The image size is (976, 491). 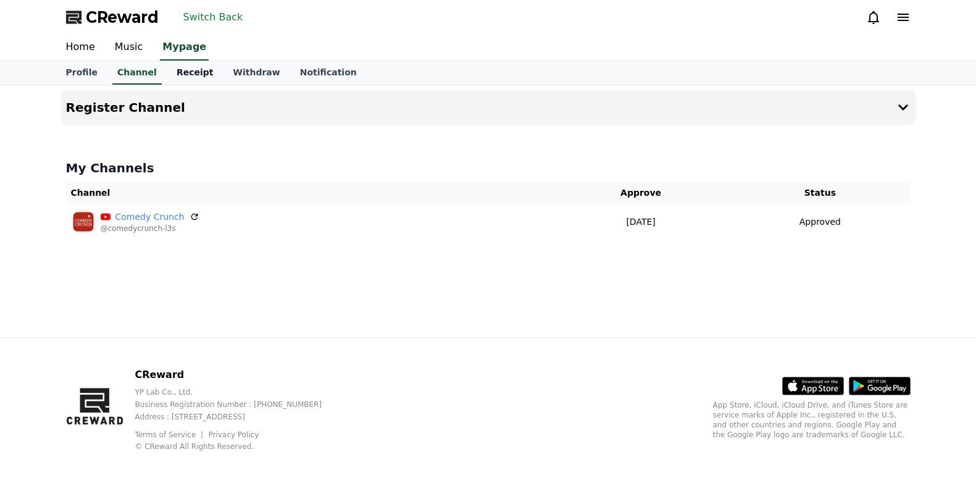 What do you see at coordinates (820, 222) in the screenshot?
I see `p: Approved` at bounding box center [820, 222].